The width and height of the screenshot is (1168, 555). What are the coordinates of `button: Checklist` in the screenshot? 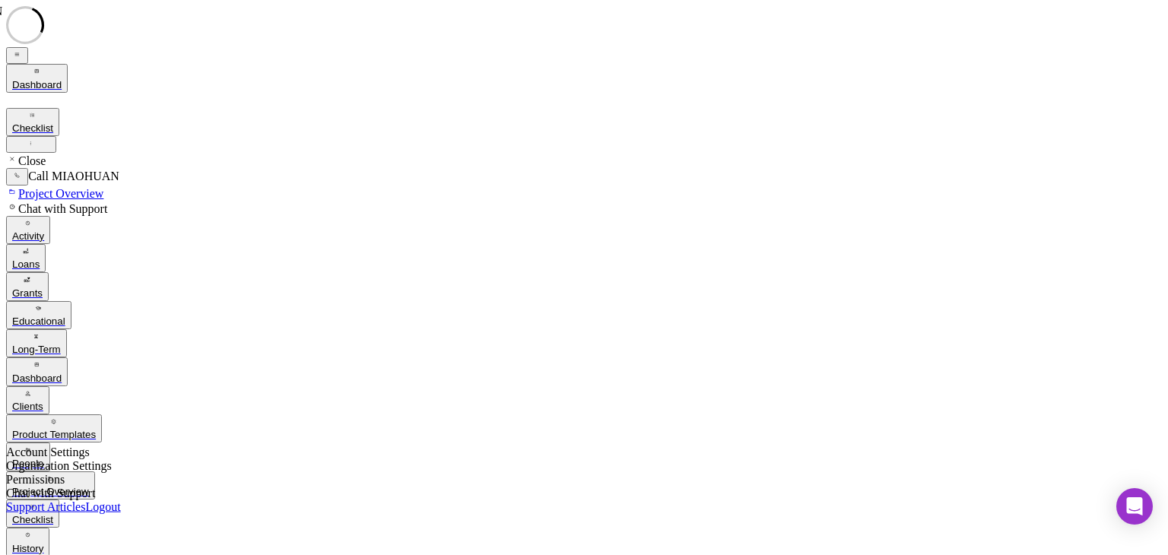 It's located at (33, 122).